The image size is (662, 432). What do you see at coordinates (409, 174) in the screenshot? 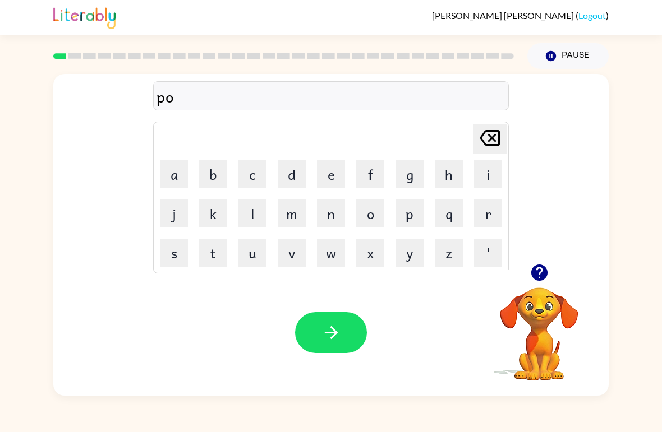
I see `button: g` at bounding box center [409, 174].